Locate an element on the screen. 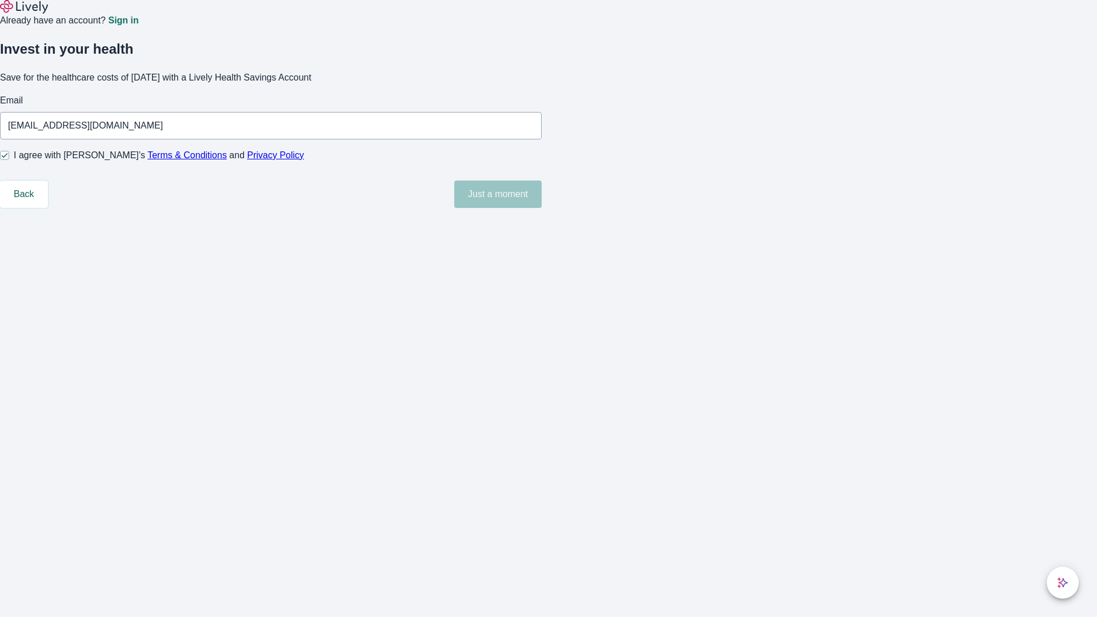 The image size is (1097, 617). button: chat is located at coordinates (1063, 583).